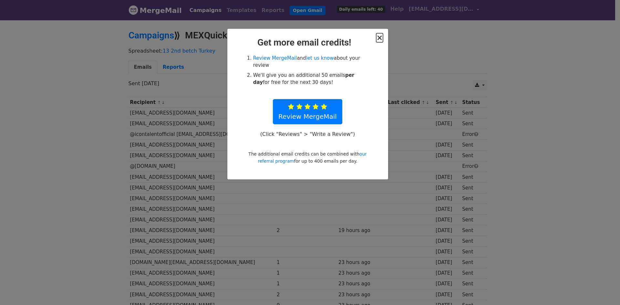 This screenshot has width=620, height=305. What do you see at coordinates (308, 158) in the screenshot?
I see `small: The additional email credits can be combined with for up to 400 emails per day.` at bounding box center [308, 158].